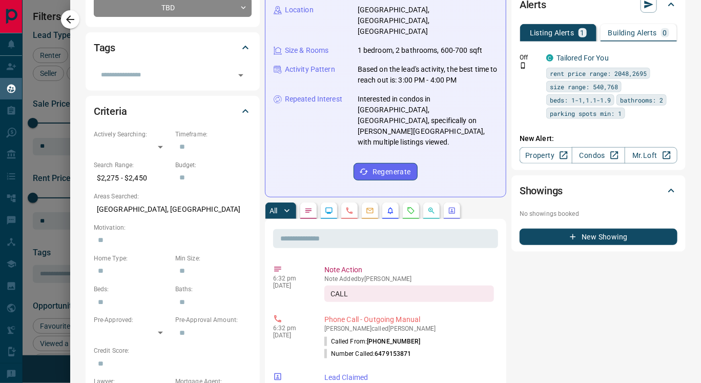 This screenshot has width=701, height=383. I want to click on button: Open, so click(241, 75).